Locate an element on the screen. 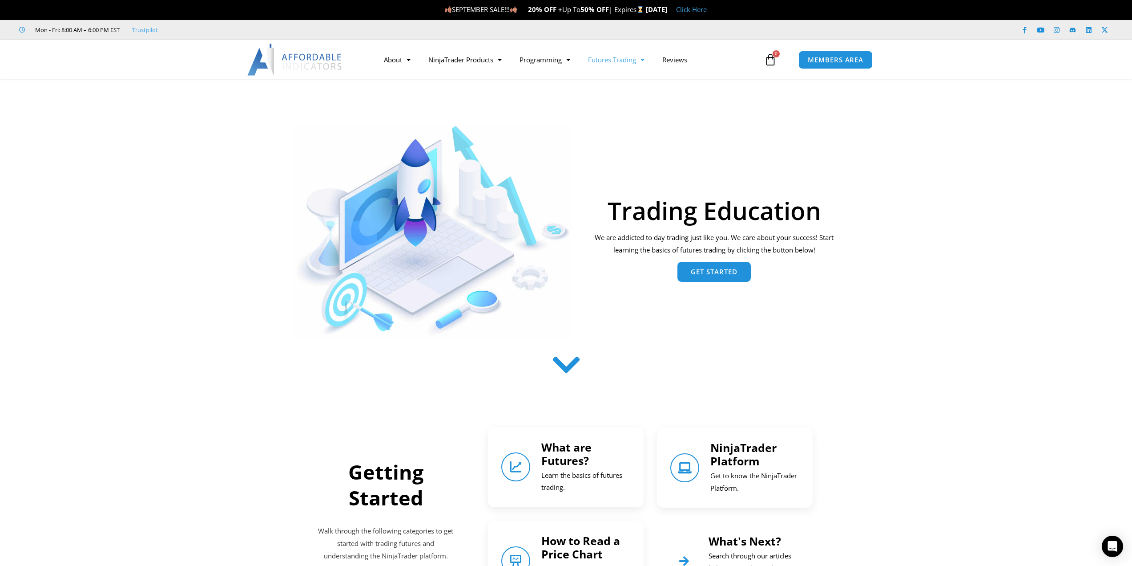 The width and height of the screenshot is (1132, 566). div: Open Intercom Messenger is located at coordinates (1113, 546).